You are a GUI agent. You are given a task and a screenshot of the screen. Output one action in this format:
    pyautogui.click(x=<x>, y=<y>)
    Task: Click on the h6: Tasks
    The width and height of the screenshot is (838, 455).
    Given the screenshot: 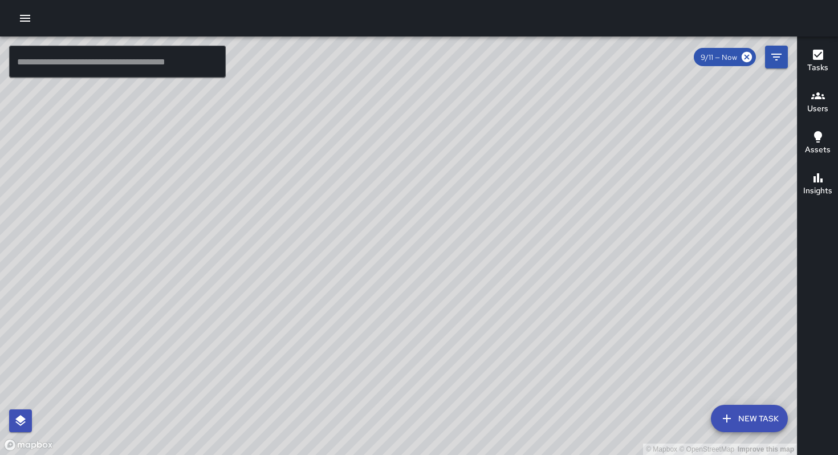 What is the action you would take?
    pyautogui.click(x=817, y=68)
    